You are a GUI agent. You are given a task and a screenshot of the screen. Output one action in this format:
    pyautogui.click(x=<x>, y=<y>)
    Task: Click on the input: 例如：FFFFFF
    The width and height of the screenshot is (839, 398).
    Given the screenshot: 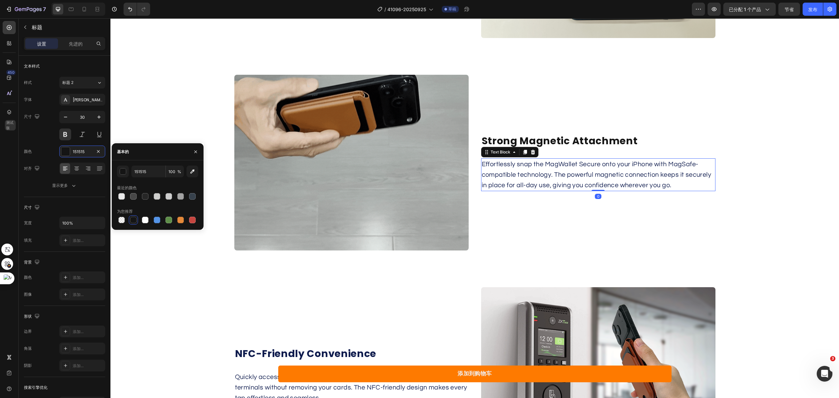 What is the action you would take?
    pyautogui.click(x=149, y=172)
    